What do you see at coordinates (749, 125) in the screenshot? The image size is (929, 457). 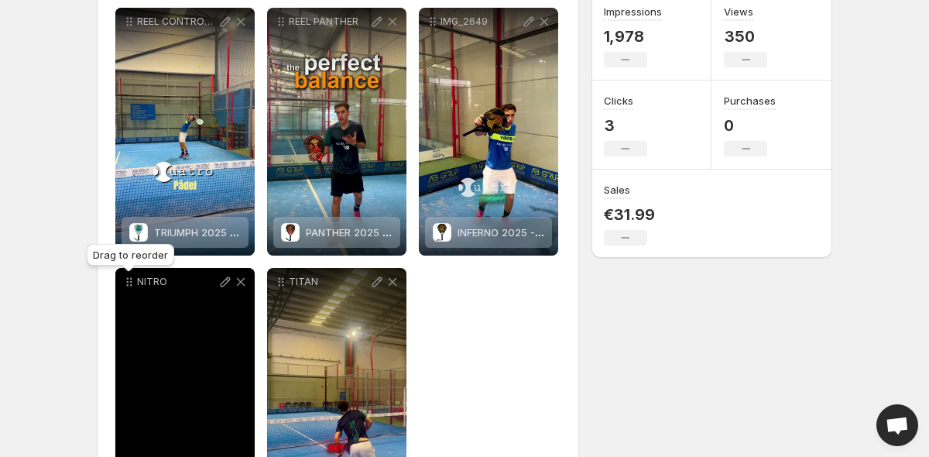 I see `p: 0` at bounding box center [749, 125].